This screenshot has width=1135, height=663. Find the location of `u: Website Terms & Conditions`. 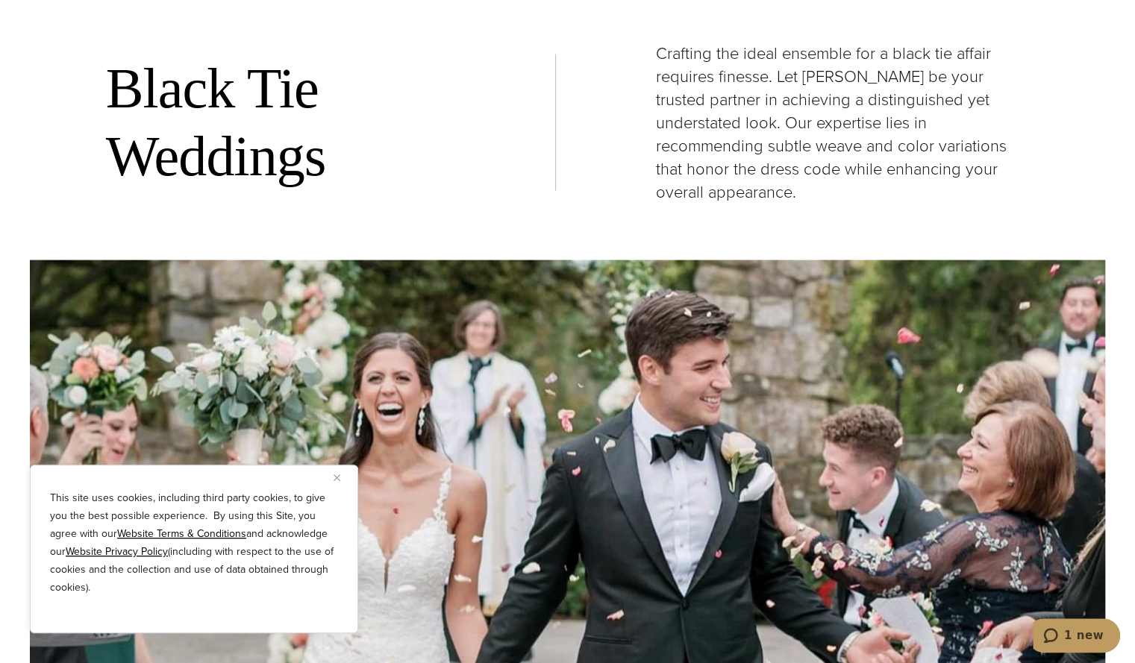

u: Website Terms & Conditions is located at coordinates (181, 533).